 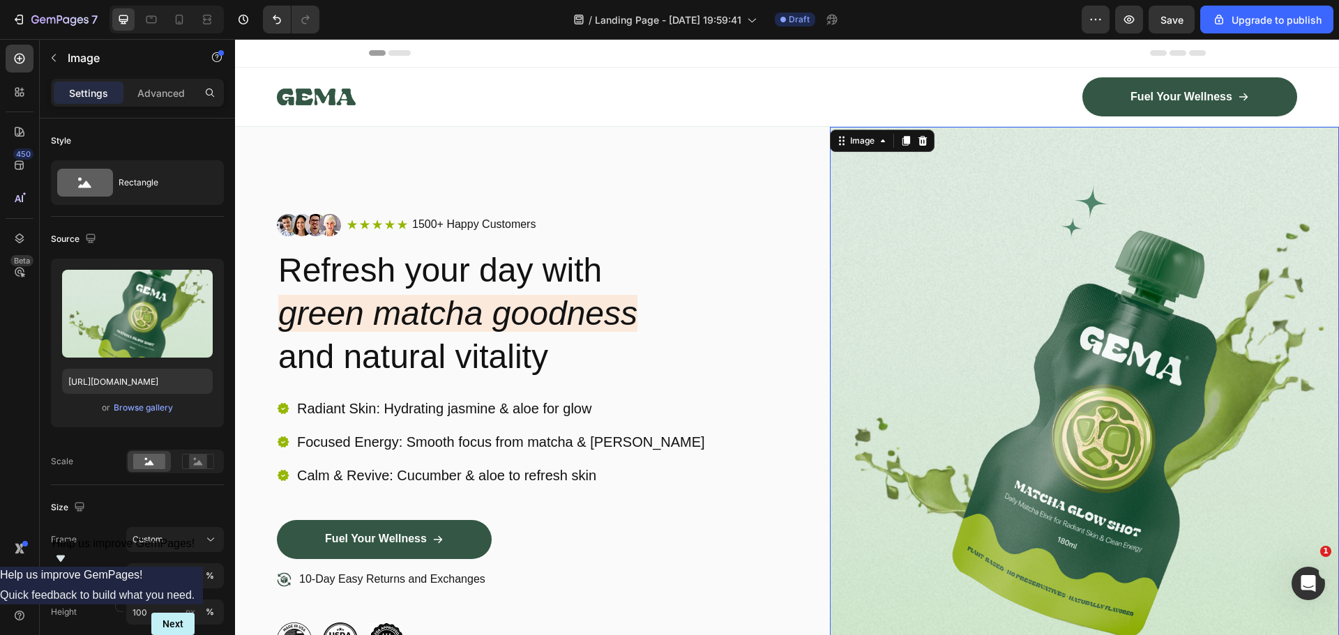 I want to click on h2: Refresh your day with and natural vitality, so click(x=296, y=275).